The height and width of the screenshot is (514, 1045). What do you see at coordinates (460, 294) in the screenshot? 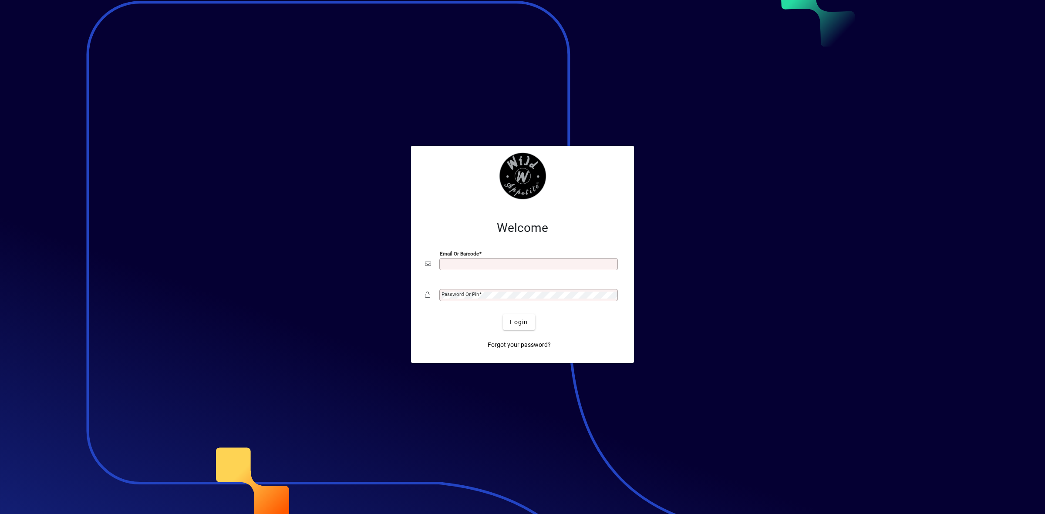
I see `mat-label: Password or Pin` at bounding box center [460, 294].